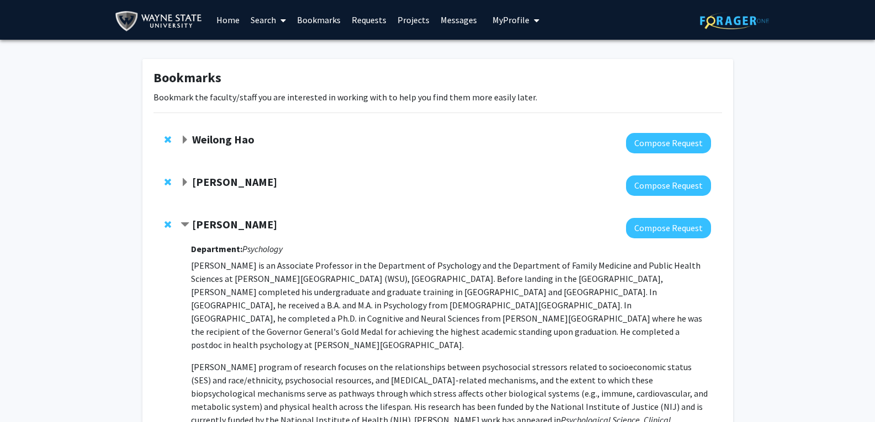  Describe the element at coordinates (734, 20) in the screenshot. I see `img: ForagerOne Logo` at that location.